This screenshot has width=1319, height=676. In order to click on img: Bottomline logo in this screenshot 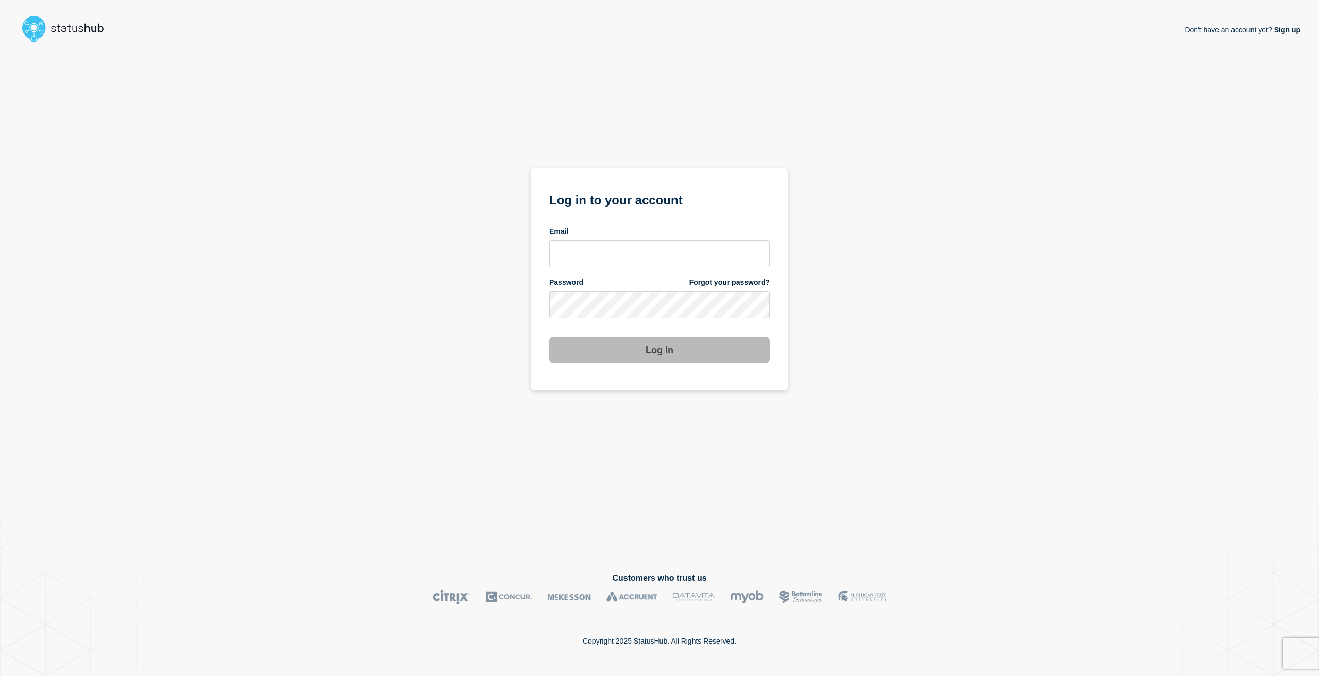, I will do `click(801, 597)`.